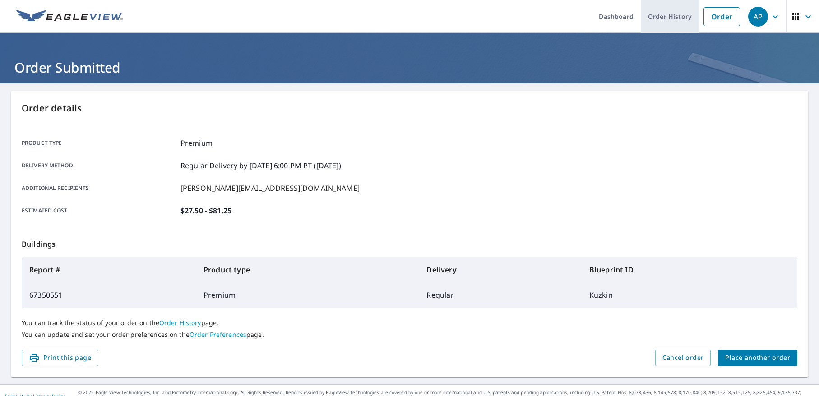 This screenshot has width=819, height=396. Describe the element at coordinates (99, 166) in the screenshot. I see `p: Delivery method` at that location.